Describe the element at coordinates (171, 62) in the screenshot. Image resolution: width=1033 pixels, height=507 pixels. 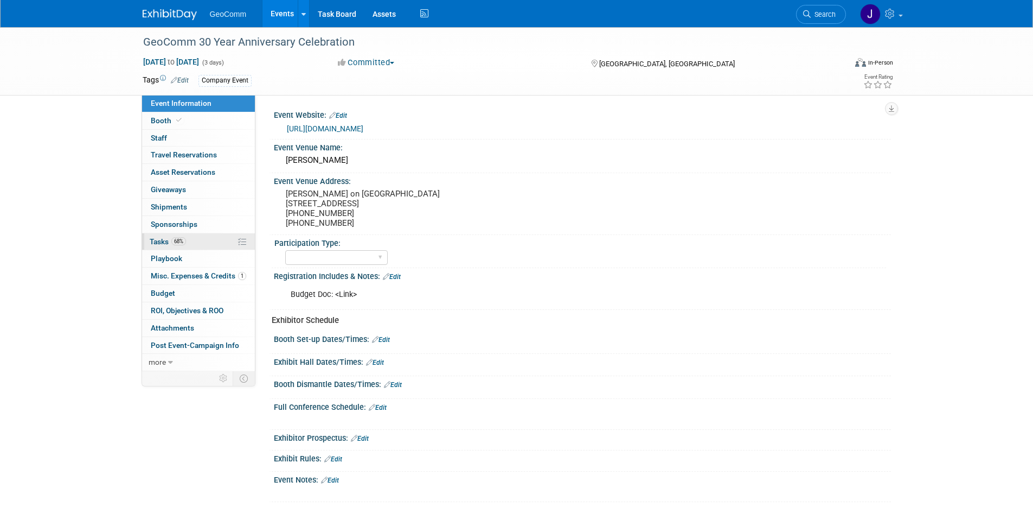
I see `span: to` at that location.